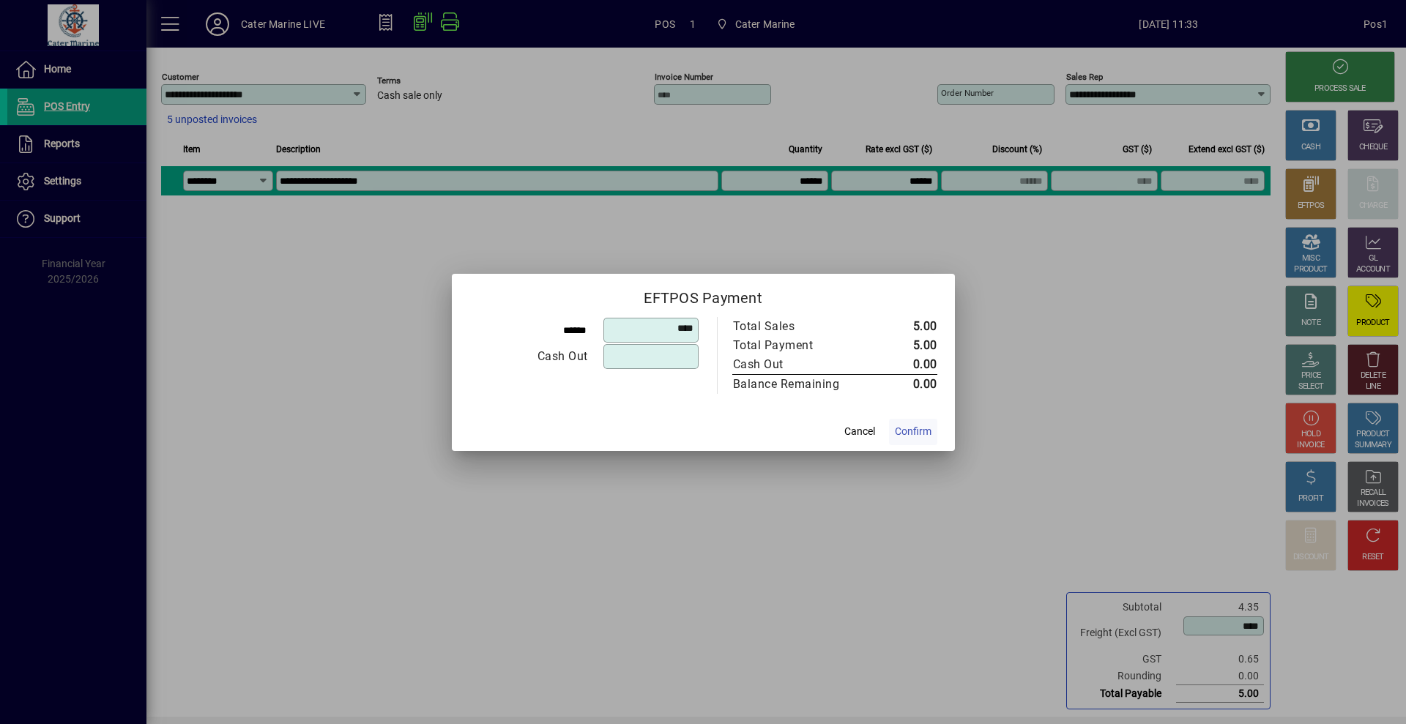 Image resolution: width=1406 pixels, height=724 pixels. I want to click on td: Total Sales, so click(801, 327).